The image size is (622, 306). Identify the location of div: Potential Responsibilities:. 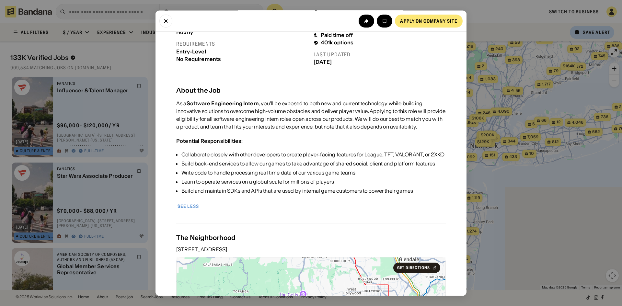
(209, 141).